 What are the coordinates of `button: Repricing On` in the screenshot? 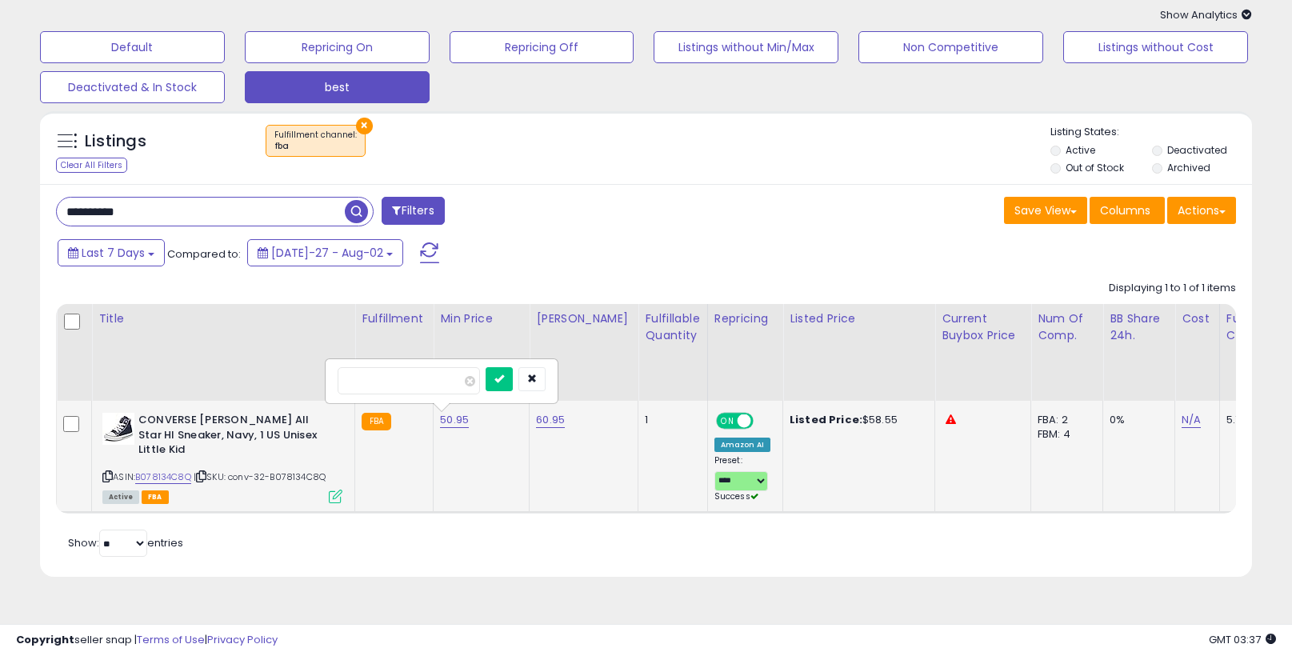 It's located at (337, 47).